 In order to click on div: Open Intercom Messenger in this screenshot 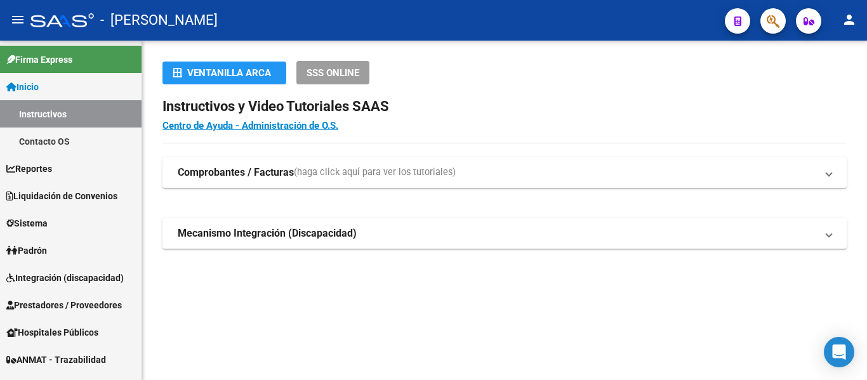, I will do `click(839, 352)`.